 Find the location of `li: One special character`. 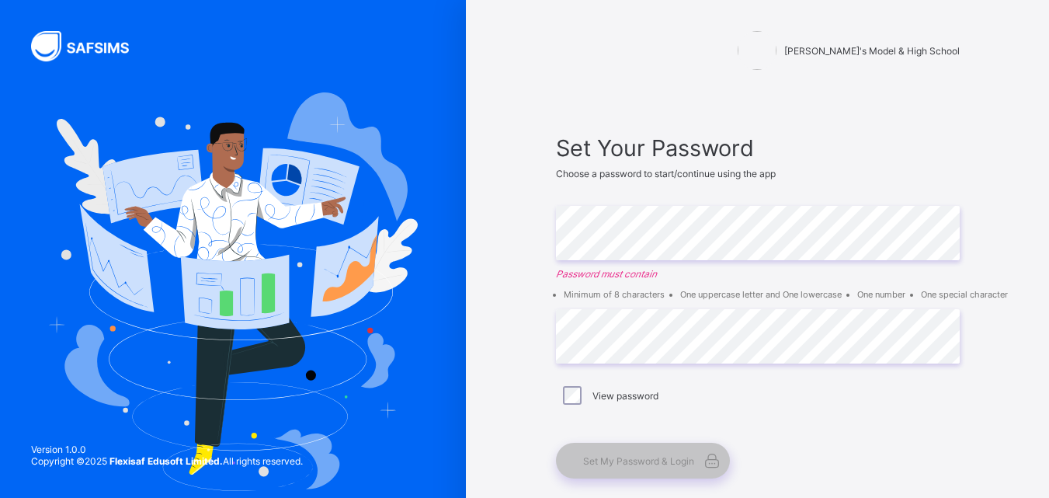

li: One special character is located at coordinates (964, 294).